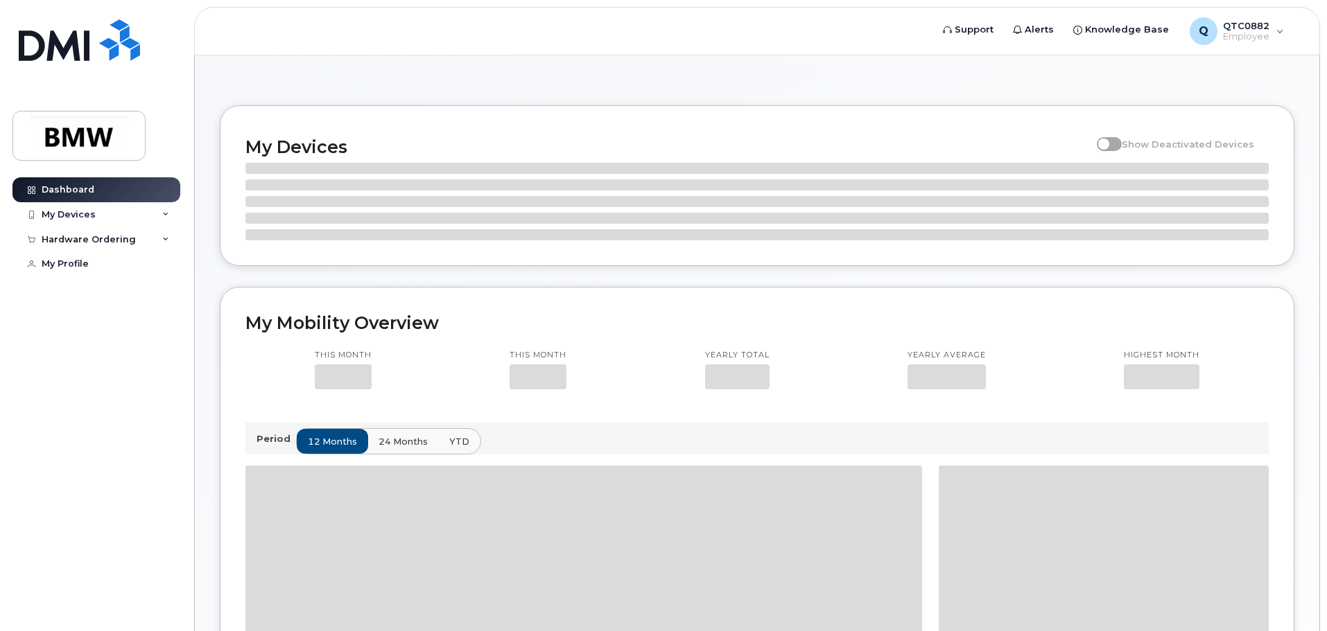 Image resolution: width=1327 pixels, height=631 pixels. Describe the element at coordinates (946, 356) in the screenshot. I see `p: Yearly average` at that location.